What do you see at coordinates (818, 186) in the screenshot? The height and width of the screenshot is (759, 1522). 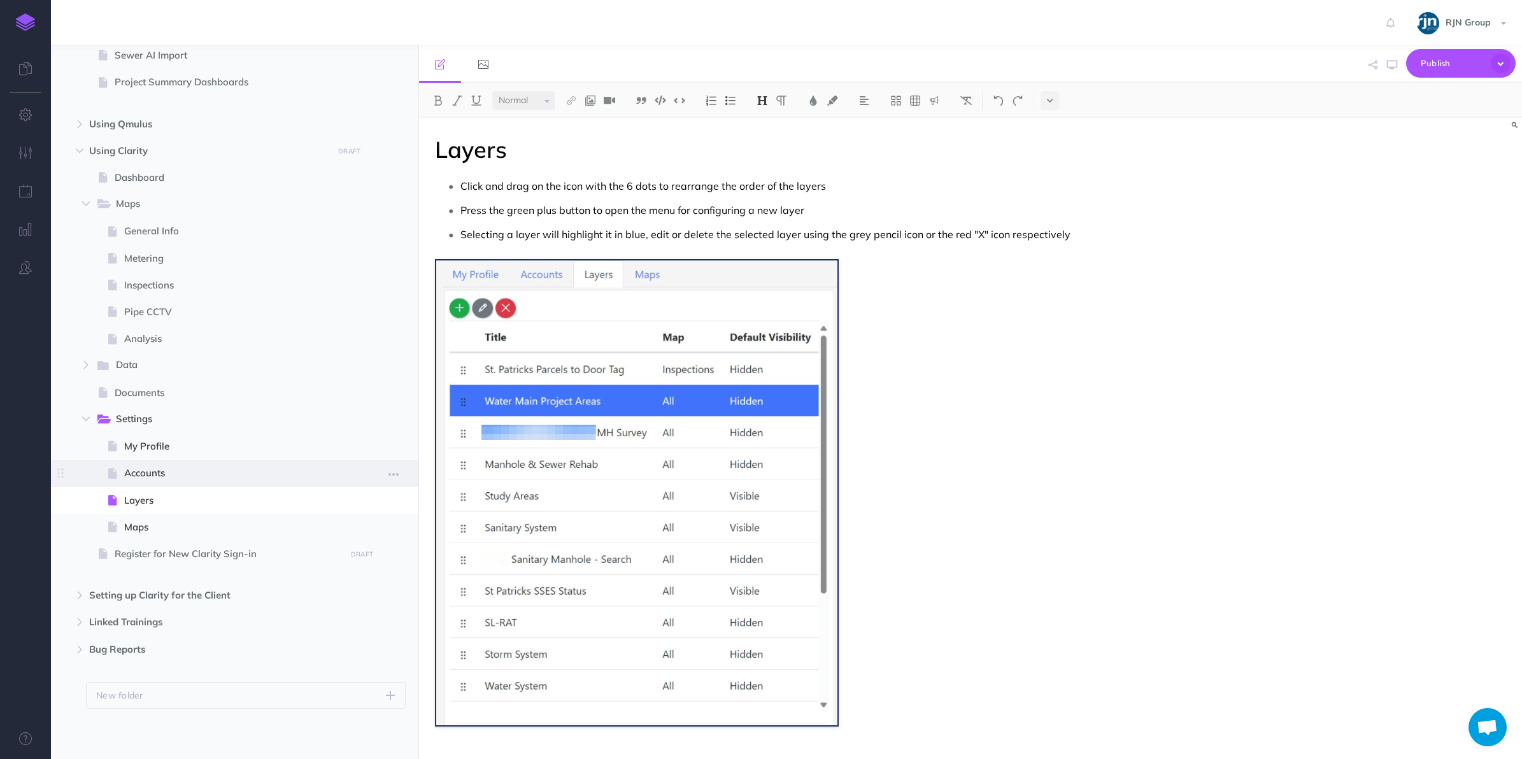 I see `p: Click and drag on the icon with the 6 dots to rearrange the order of the layers` at bounding box center [818, 186].